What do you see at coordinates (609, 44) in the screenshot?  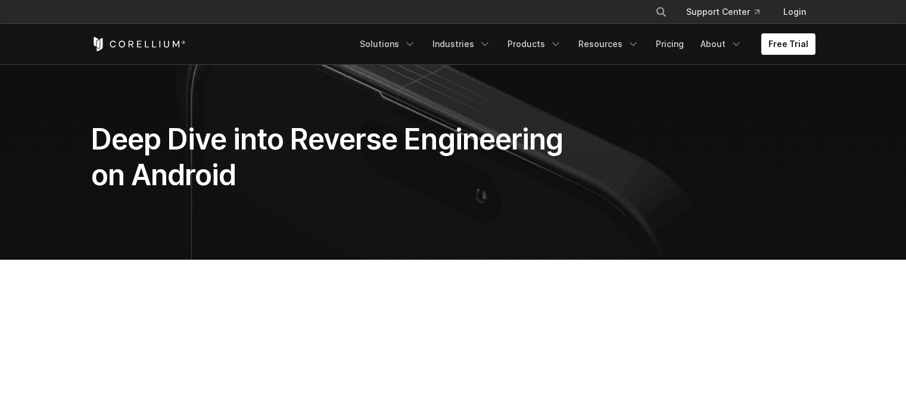 I see `a: Resources` at bounding box center [609, 44].